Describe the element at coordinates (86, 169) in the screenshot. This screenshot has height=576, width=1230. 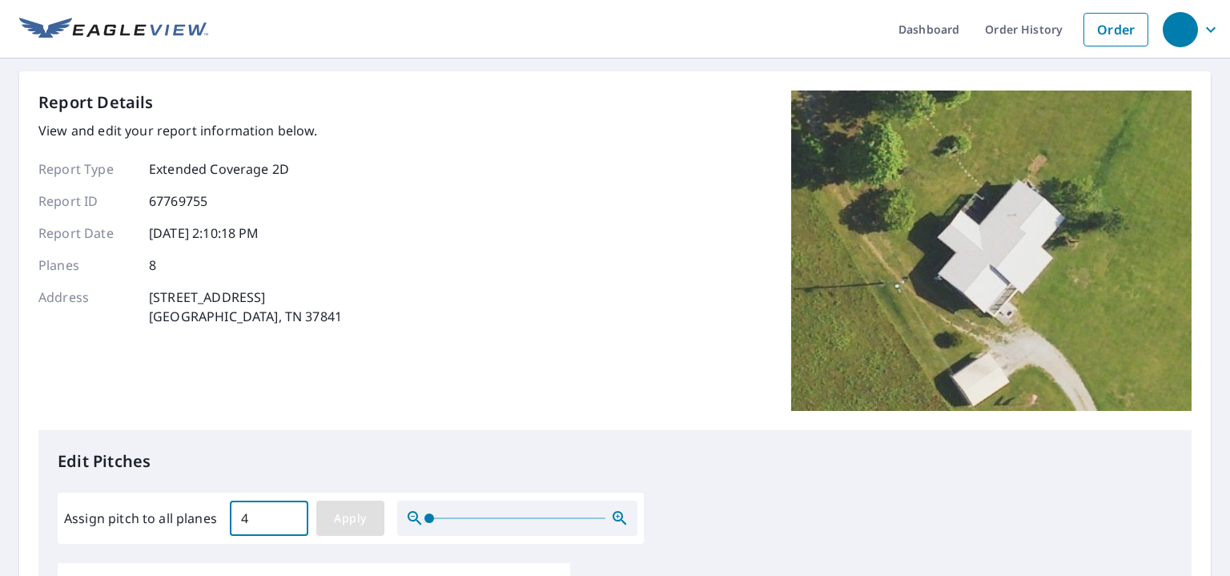
I see `p: Report Type` at that location.